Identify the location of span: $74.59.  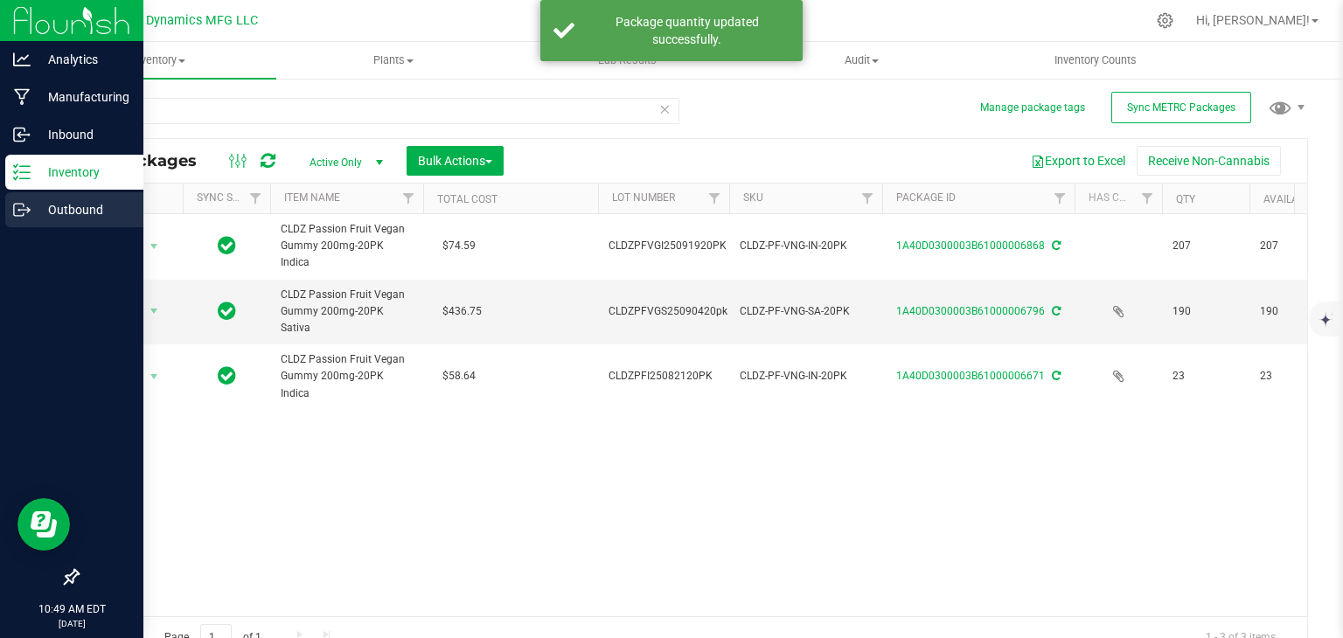
(459, 246).